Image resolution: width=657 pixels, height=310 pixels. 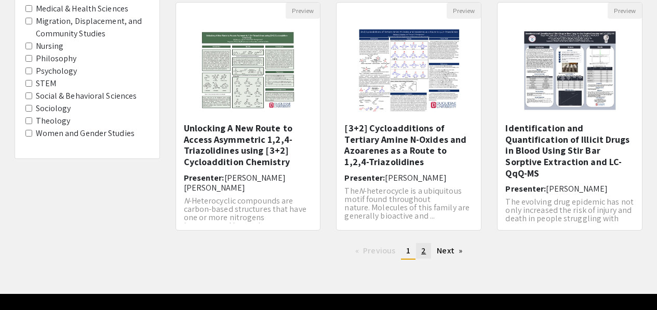 I want to click on img: <p>Identification and Quantification of Illicit Drugs in Blood Using Stir Bar Sorptive Extraction..., so click(x=570, y=71).